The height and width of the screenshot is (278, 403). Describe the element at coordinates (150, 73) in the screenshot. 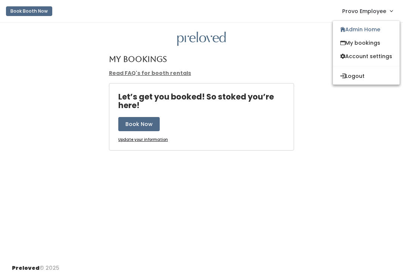

I see `a: Read FAQ's for booth rentals` at that location.